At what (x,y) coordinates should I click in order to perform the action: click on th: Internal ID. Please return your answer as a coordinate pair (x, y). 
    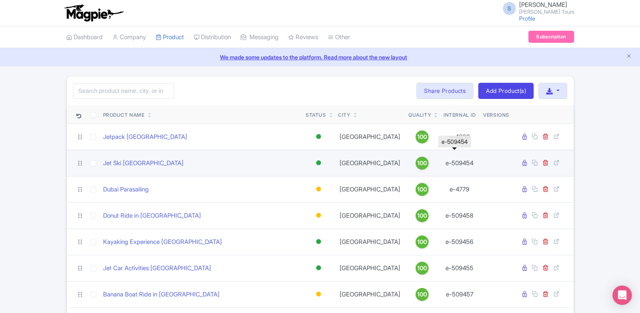
    Looking at the image, I should click on (460, 115).